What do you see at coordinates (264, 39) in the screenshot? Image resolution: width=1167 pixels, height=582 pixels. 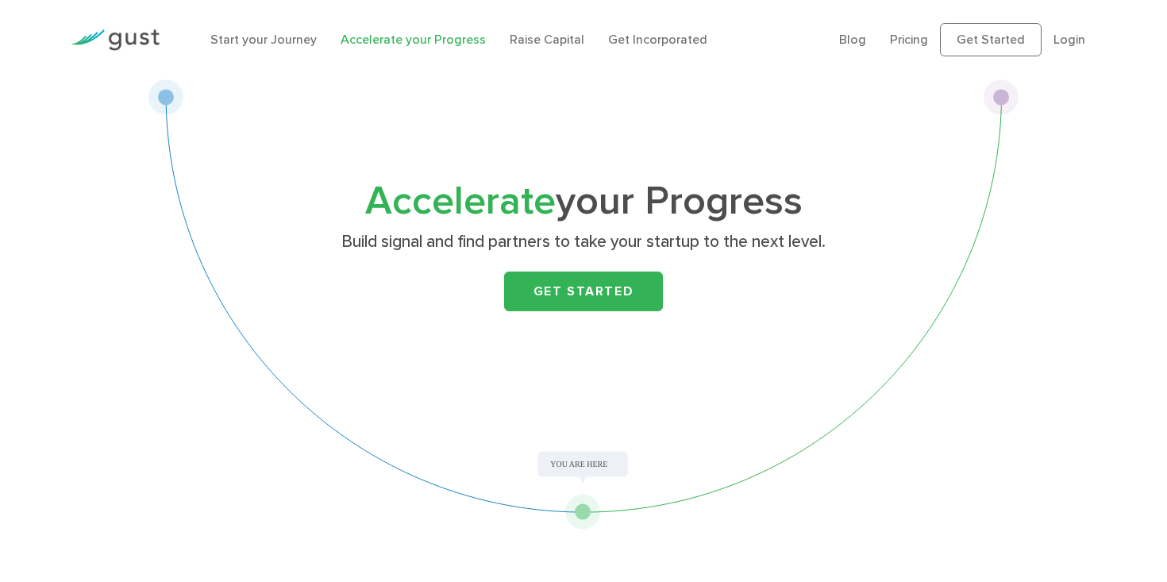 I see `a: Start your Journey` at bounding box center [264, 39].